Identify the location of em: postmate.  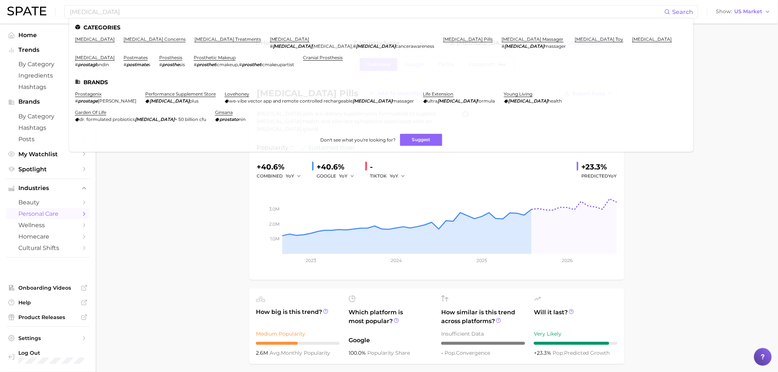
(137, 64).